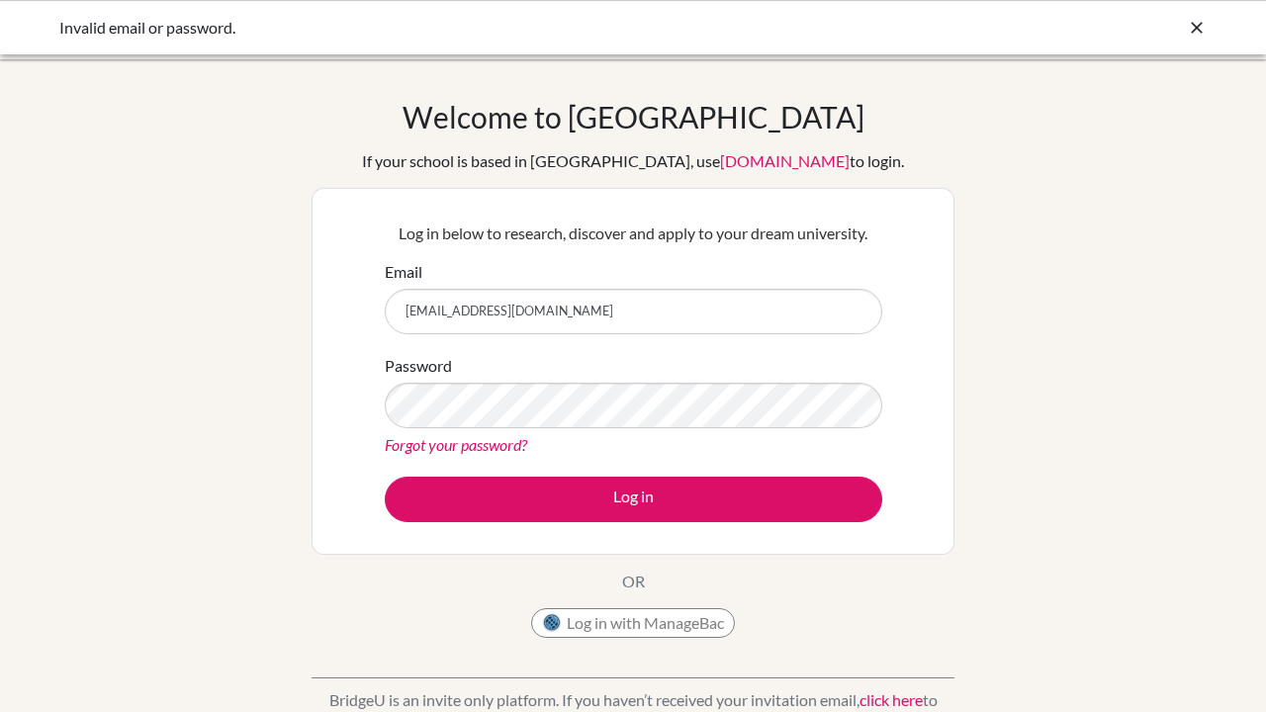  I want to click on button: Log in, so click(633, 499).